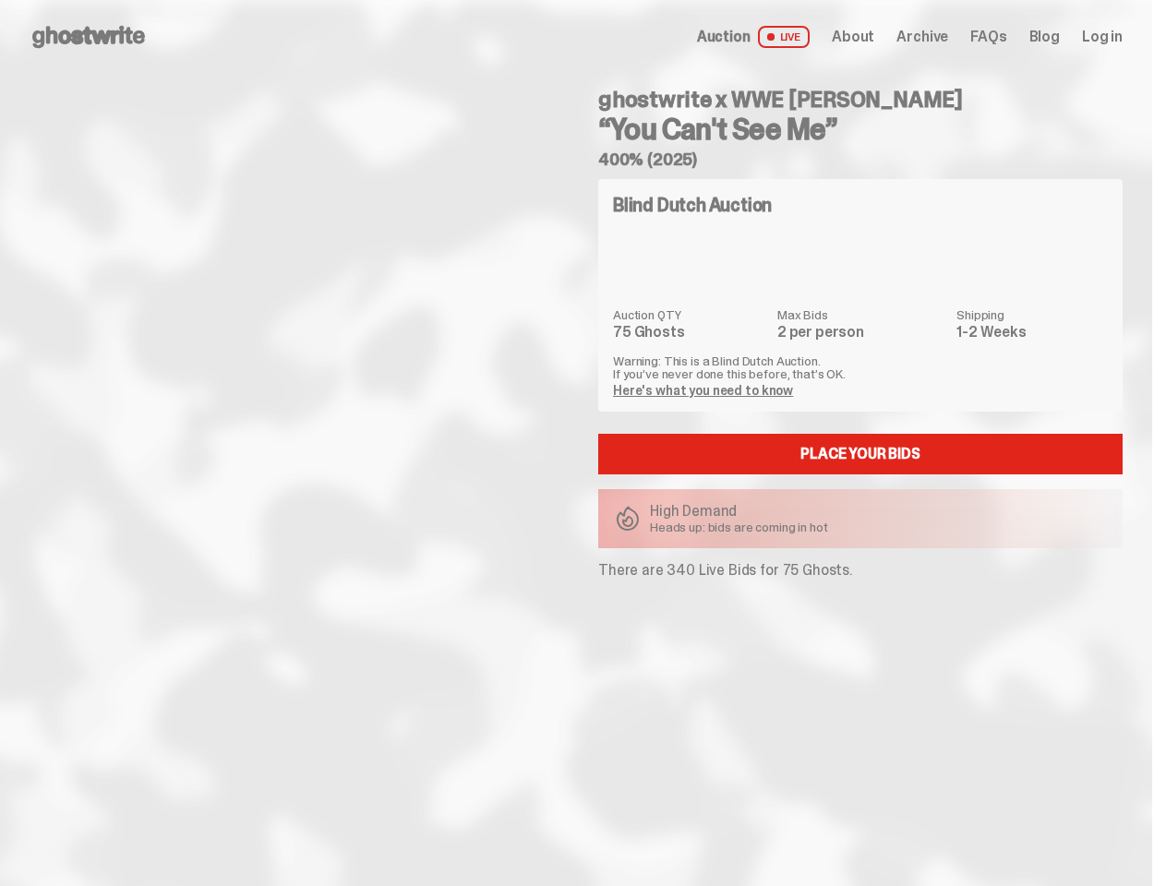 The image size is (1166, 886). I want to click on p: High Demand, so click(738, 511).